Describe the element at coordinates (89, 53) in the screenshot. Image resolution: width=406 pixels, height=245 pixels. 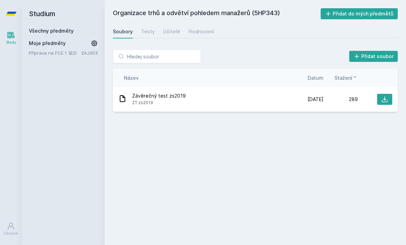
I see `a: 2AJ303` at that location.